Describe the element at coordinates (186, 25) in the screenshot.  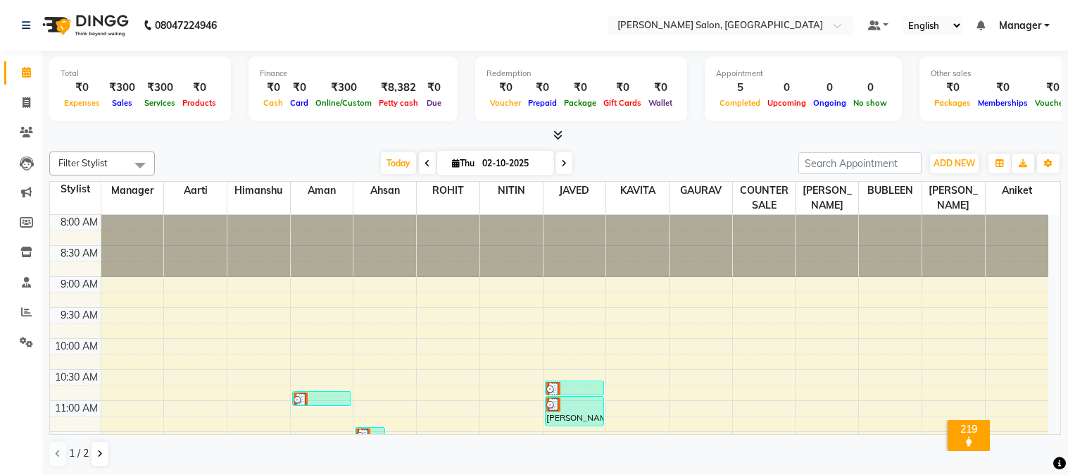
I see `b: 08047224946` at that location.